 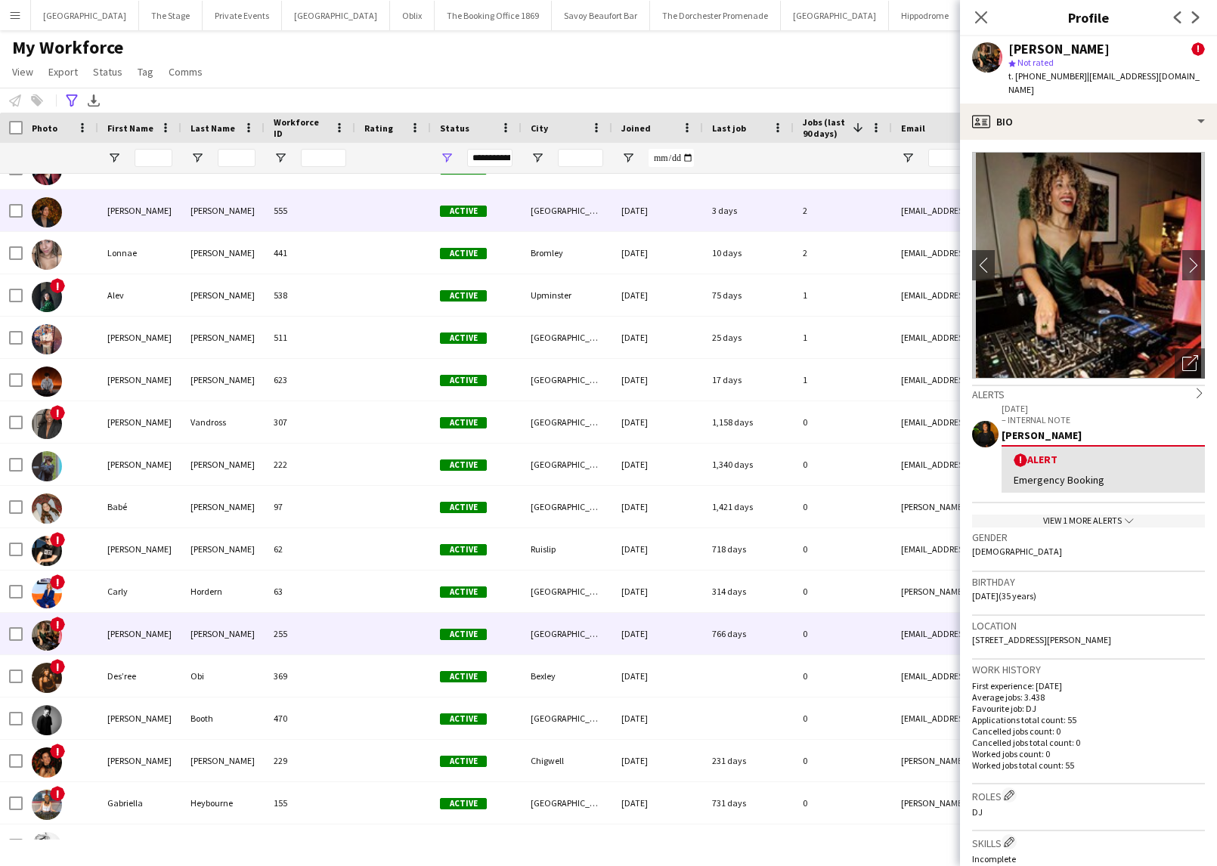 What do you see at coordinates (223, 591) in the screenshot?
I see `div: Hordern` at bounding box center [223, 591].